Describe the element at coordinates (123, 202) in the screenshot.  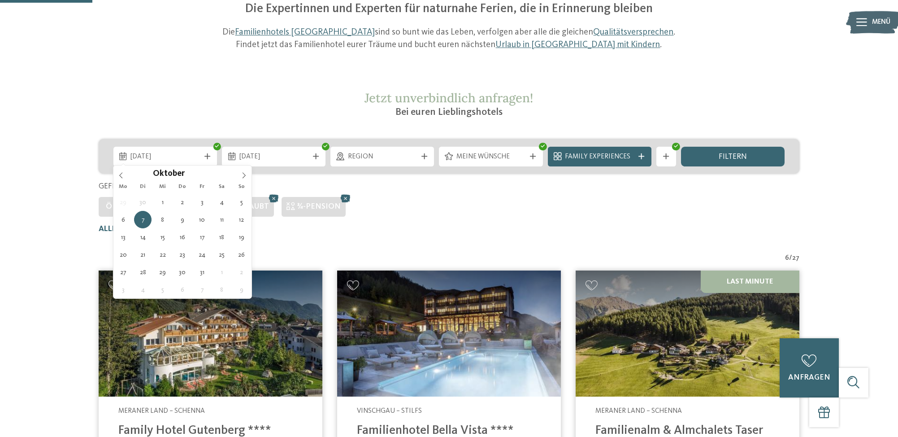
I see `span: September 29, 2025` at that location.